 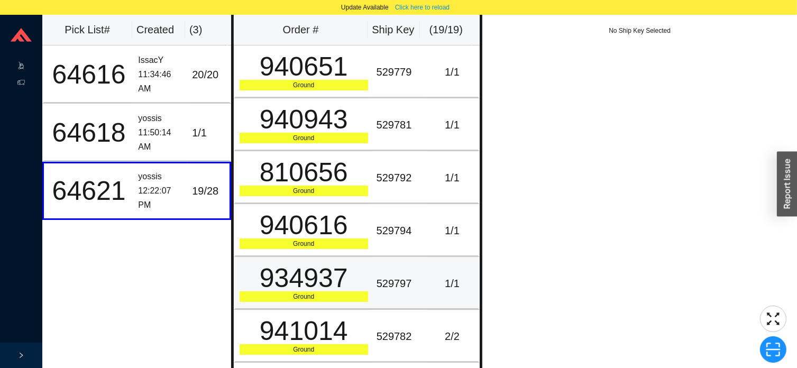 I want to click on div: 11:34:46 AM, so click(x=161, y=81).